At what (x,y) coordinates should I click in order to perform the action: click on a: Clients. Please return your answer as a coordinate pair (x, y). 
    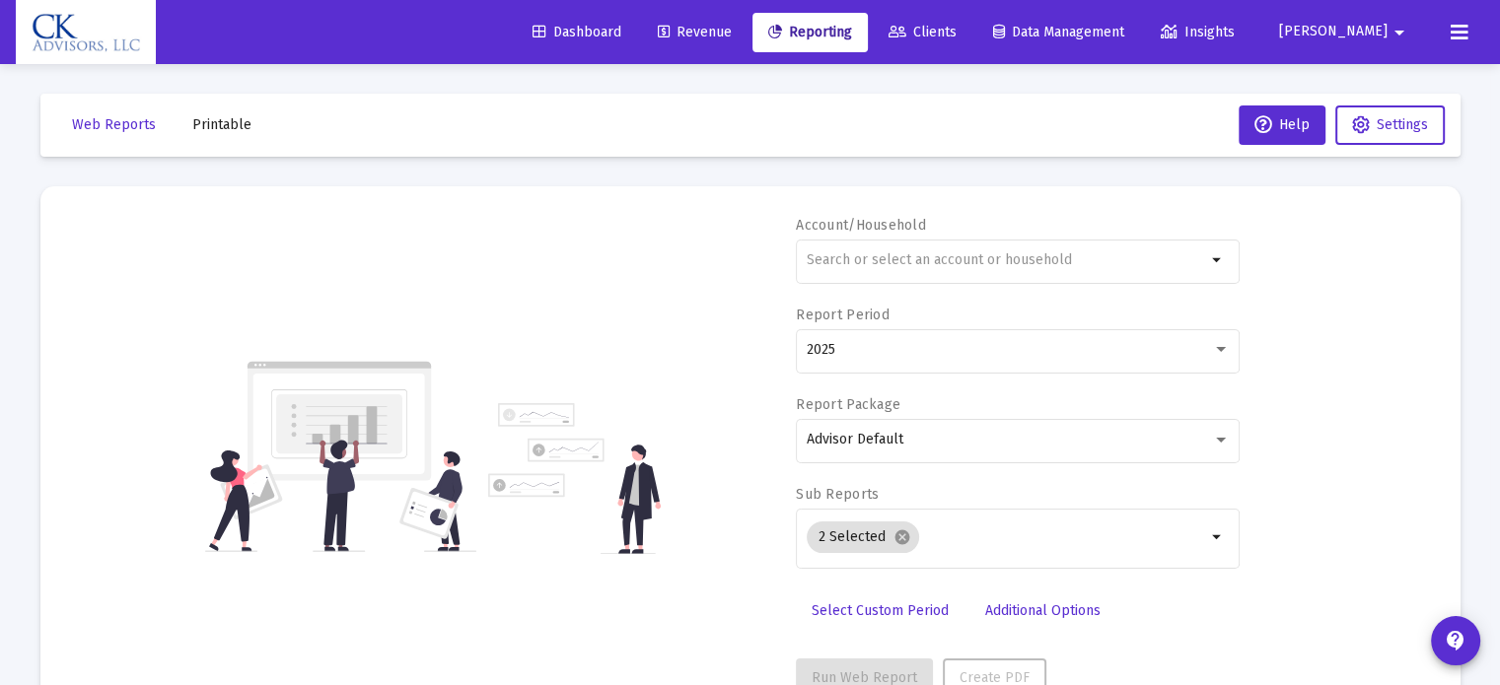
    Looking at the image, I should click on (922, 33).